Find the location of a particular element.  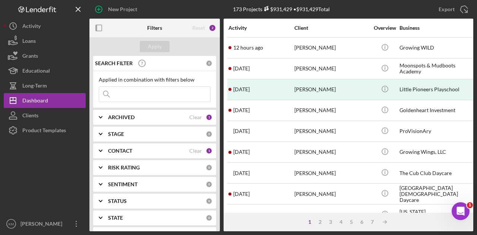

time: 2025-07-17 04:29 is located at coordinates (241, 215).